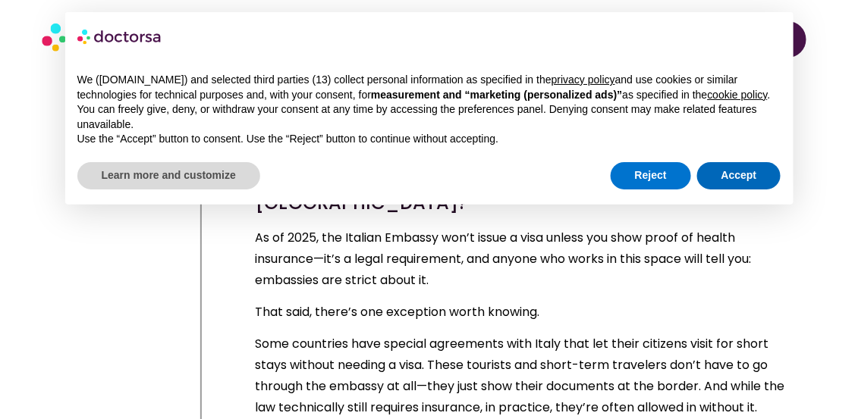 The height and width of the screenshot is (419, 858). What do you see at coordinates (523, 312) in the screenshot?
I see `p: That said, there’s one exception worth knowing.` at bounding box center [523, 312].